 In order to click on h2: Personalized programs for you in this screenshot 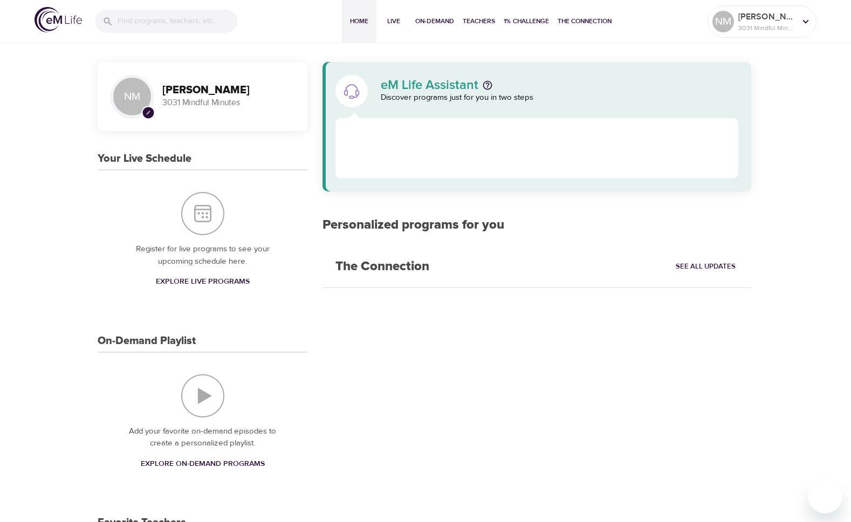, I will do `click(537, 225)`.